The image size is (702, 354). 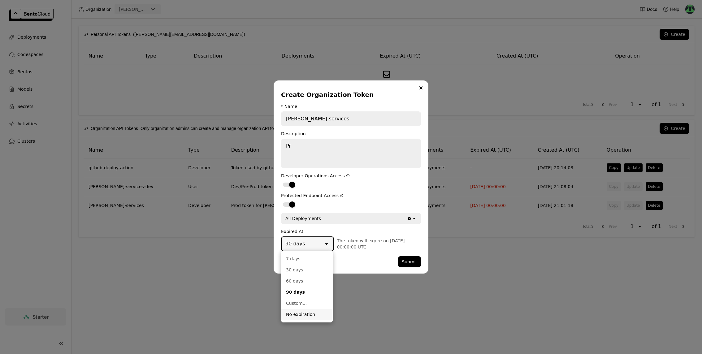 I want to click on div: 30 days, so click(x=307, y=270).